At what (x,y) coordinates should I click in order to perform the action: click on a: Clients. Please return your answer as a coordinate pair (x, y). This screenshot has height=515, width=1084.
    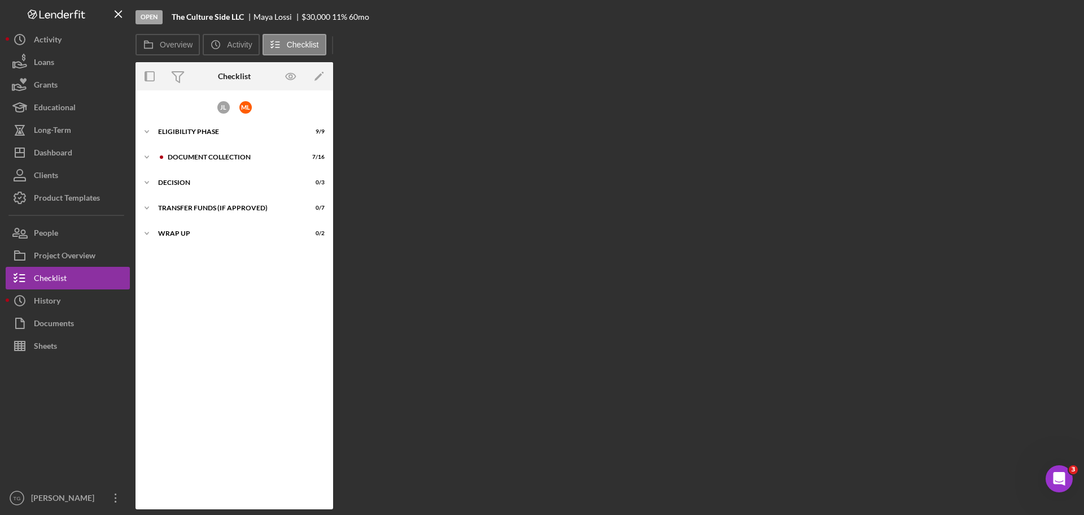
    Looking at the image, I should click on (68, 175).